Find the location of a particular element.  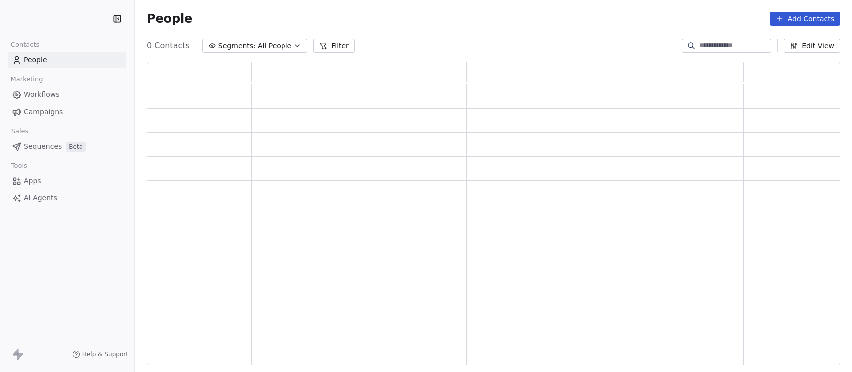

span: Sales is located at coordinates (20, 131).